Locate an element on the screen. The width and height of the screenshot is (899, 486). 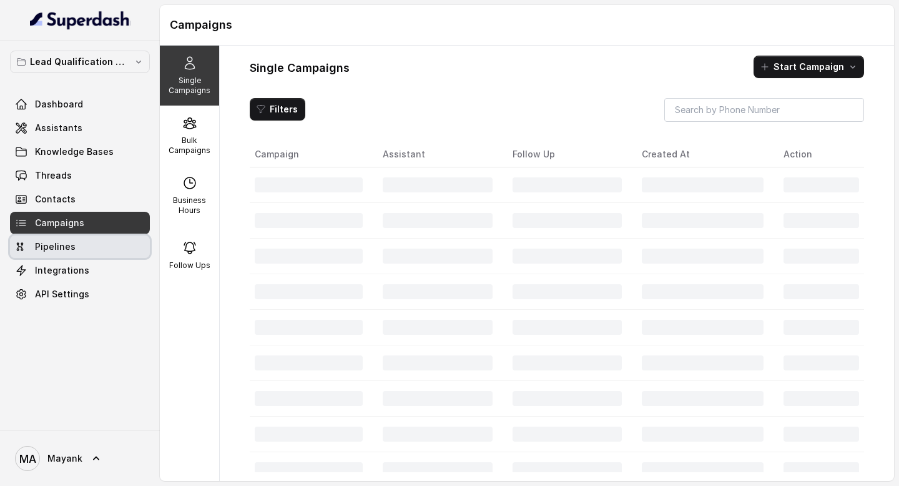
span: Integrations is located at coordinates (62, 270).